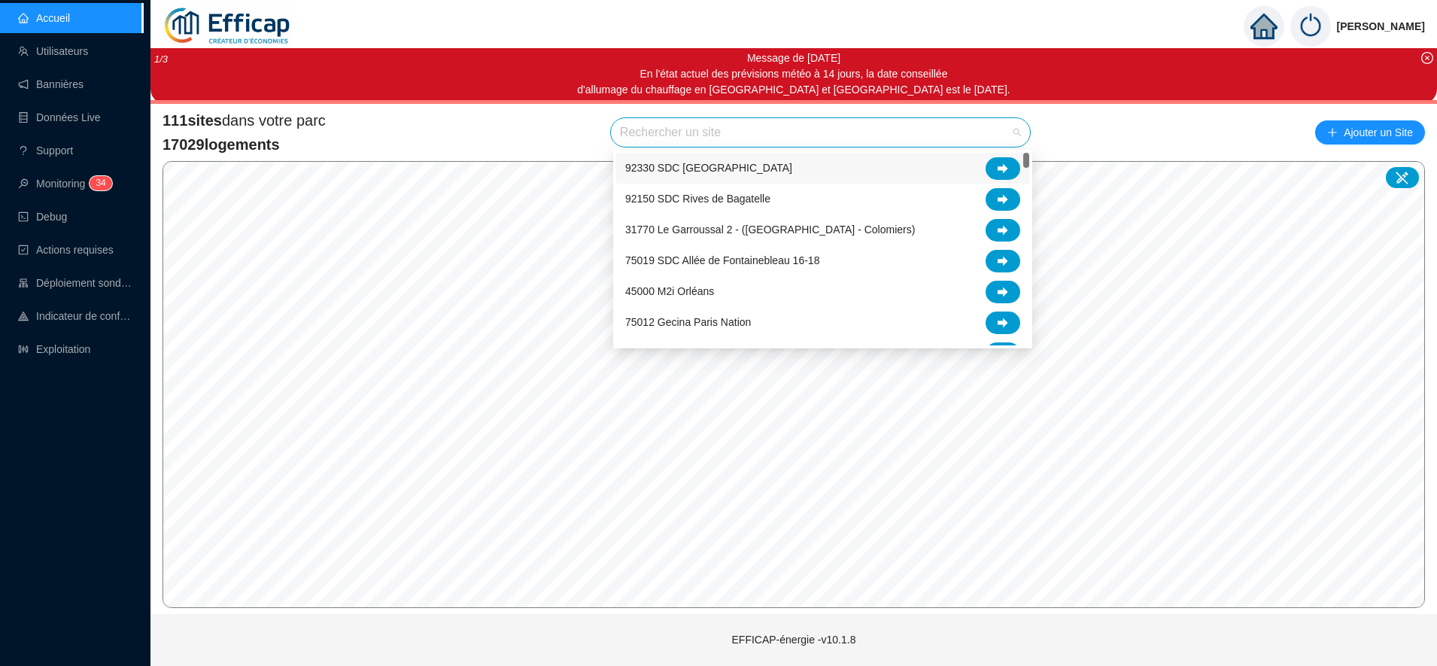 The height and width of the screenshot is (666, 1437). Describe the element at coordinates (1427, 58) in the screenshot. I see `span: close-circle` at that location.